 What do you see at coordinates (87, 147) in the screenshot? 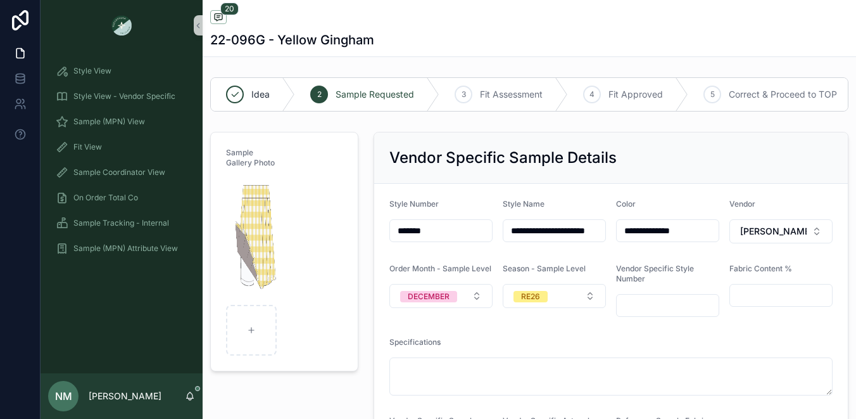
I see `span: Fit View` at bounding box center [87, 147].